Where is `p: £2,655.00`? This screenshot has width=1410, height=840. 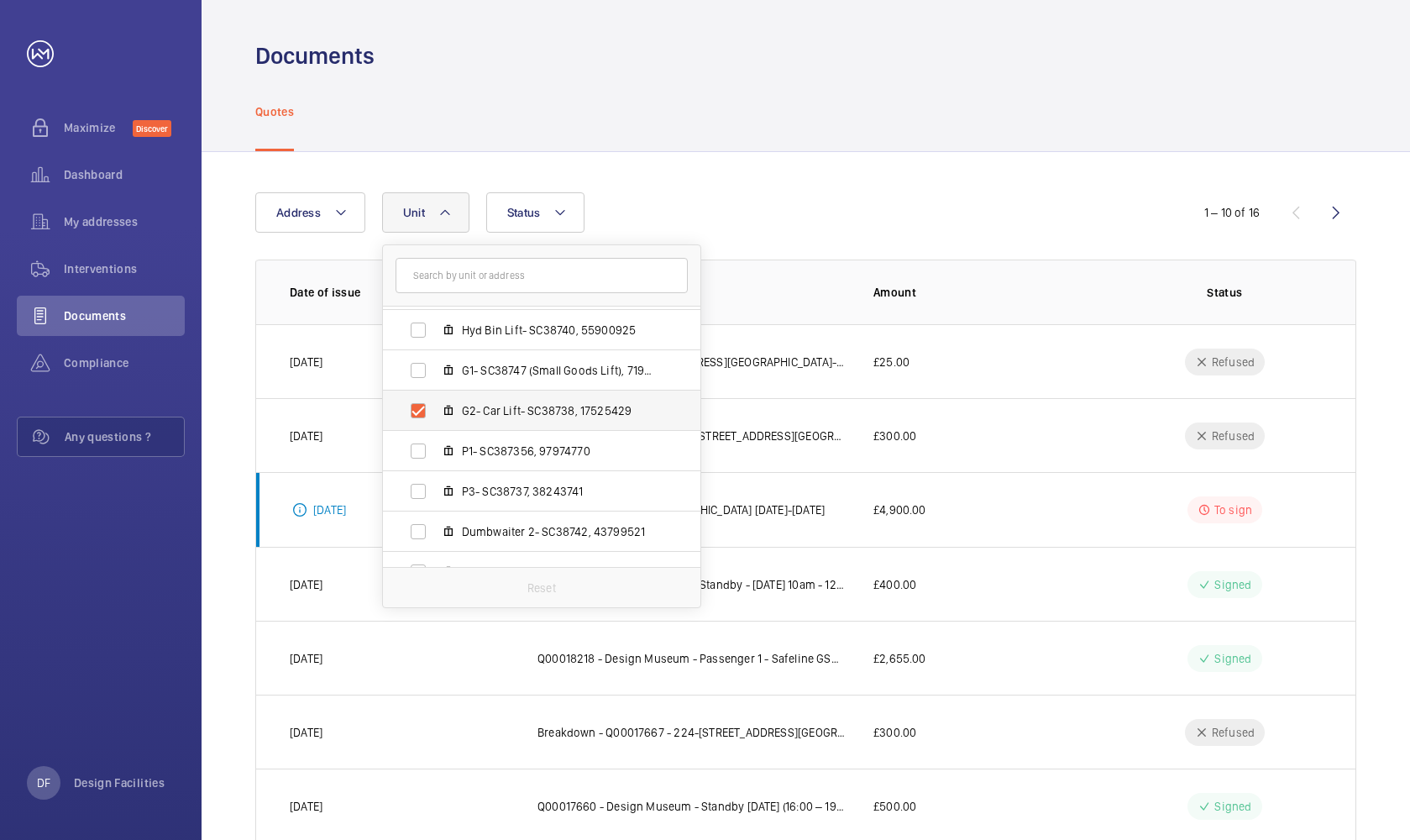 p: £2,655.00 is located at coordinates (899, 658).